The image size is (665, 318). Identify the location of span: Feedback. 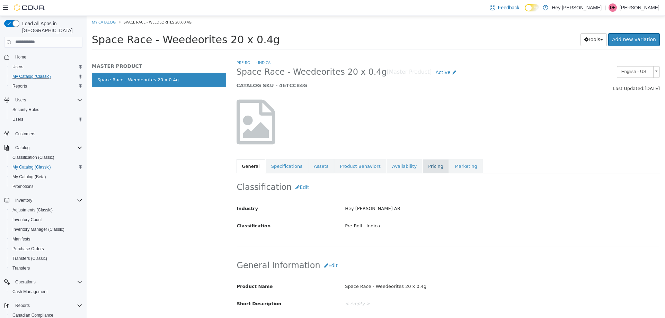
(508, 8).